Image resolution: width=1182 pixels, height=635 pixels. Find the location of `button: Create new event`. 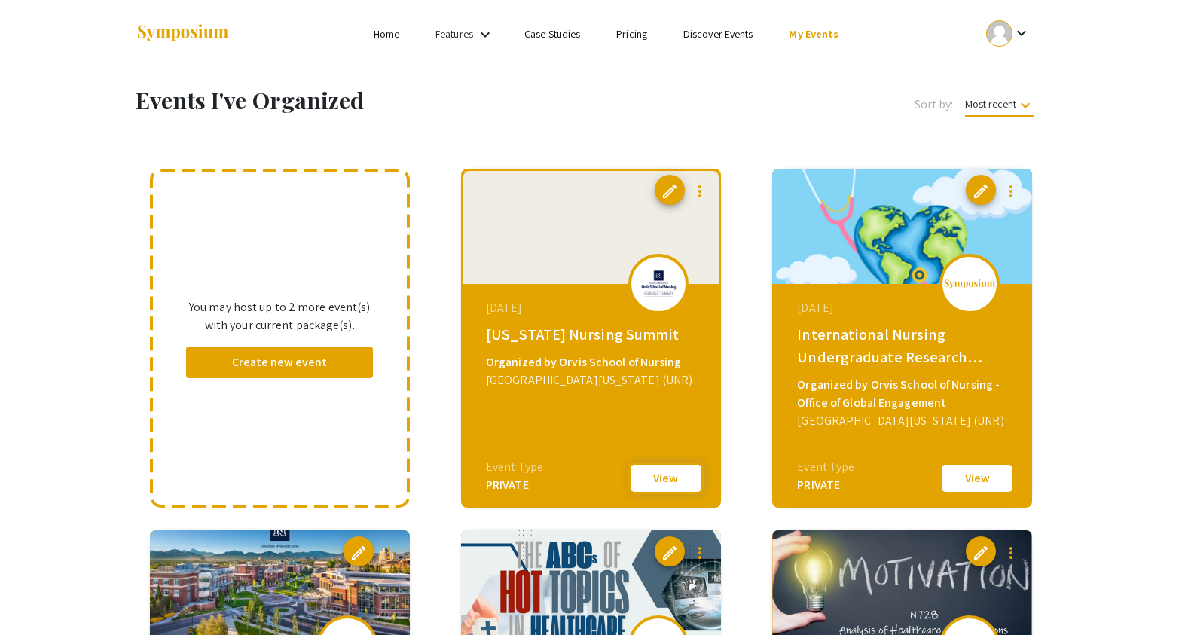

button: Create new event is located at coordinates (279, 362).